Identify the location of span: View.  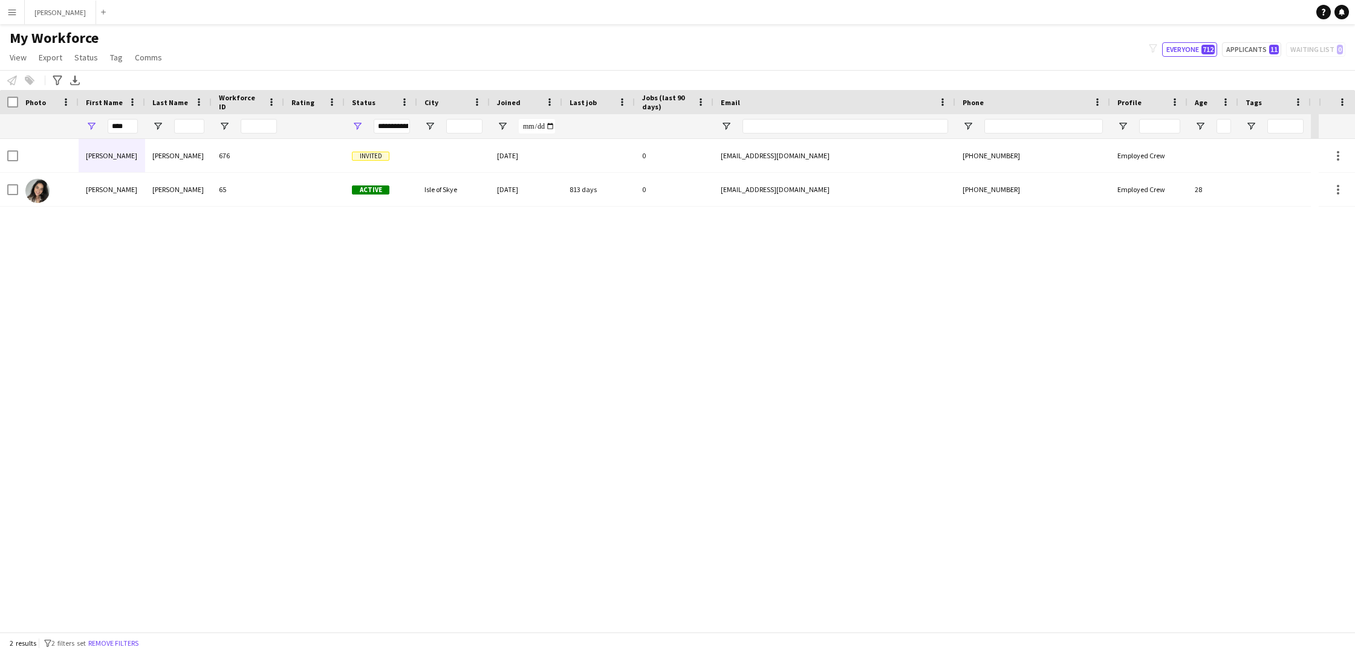
(18, 57).